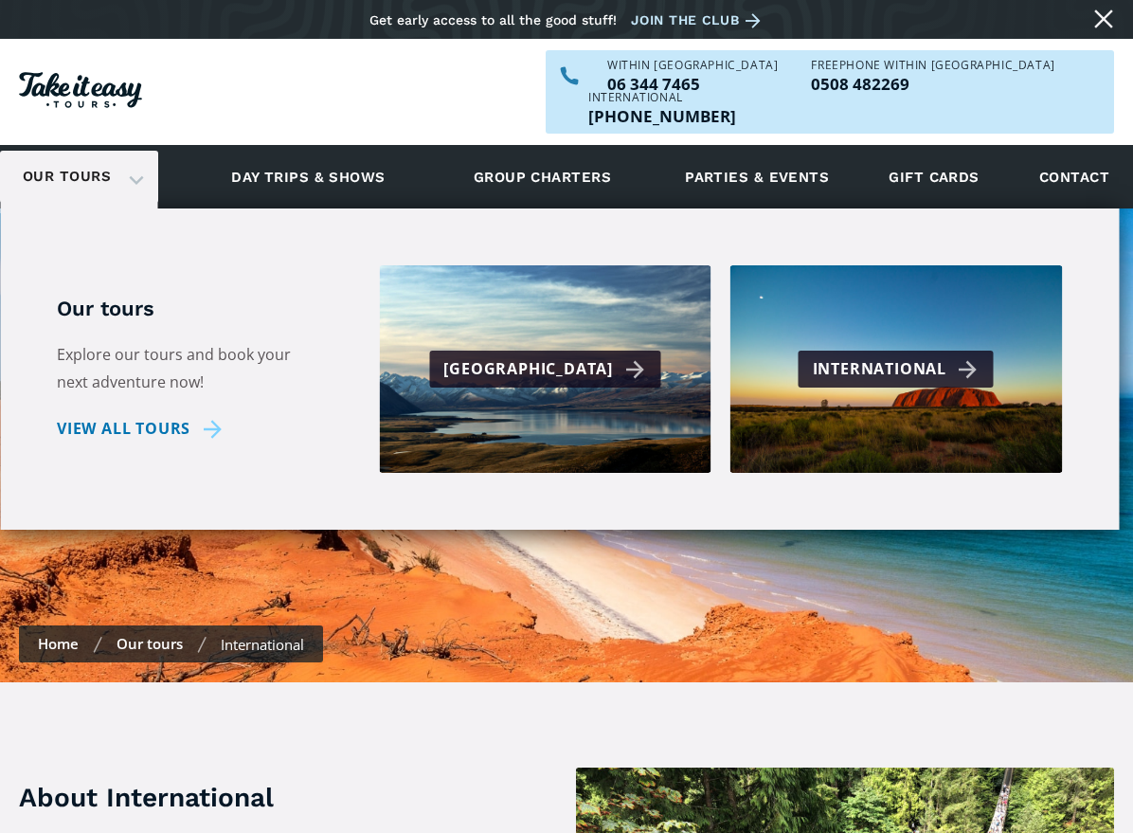 The width and height of the screenshot is (1133, 833). Describe the element at coordinates (189, 369) in the screenshot. I see `p: Explore our tours and book your next adventure now!` at that location.